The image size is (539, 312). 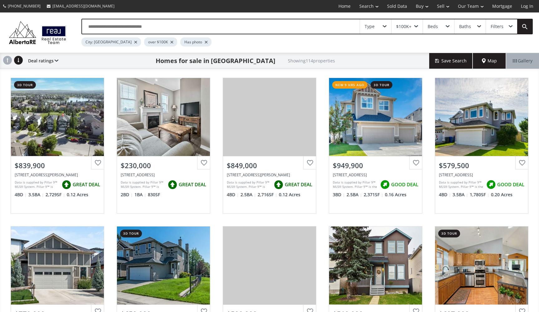 What do you see at coordinates (57, 175) in the screenshot?
I see `div: 71 Crystal Shores Road, Okotoks, AB T1S 2H9` at bounding box center [57, 175].